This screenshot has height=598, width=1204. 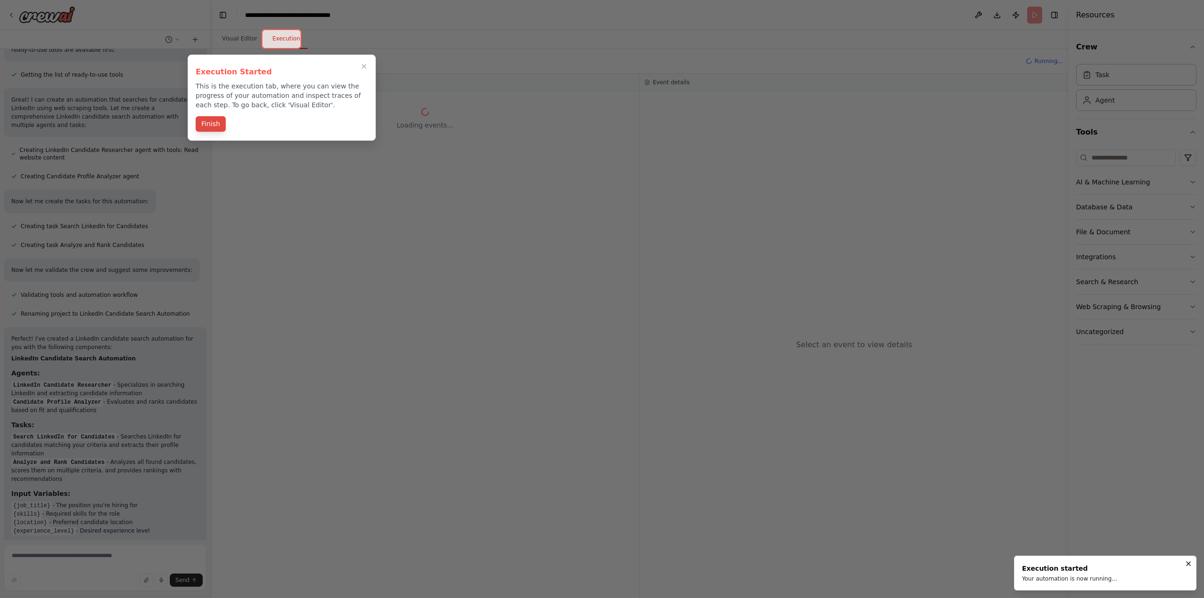 What do you see at coordinates (282, 72) in the screenshot?
I see `h3: Execution Started` at bounding box center [282, 72].